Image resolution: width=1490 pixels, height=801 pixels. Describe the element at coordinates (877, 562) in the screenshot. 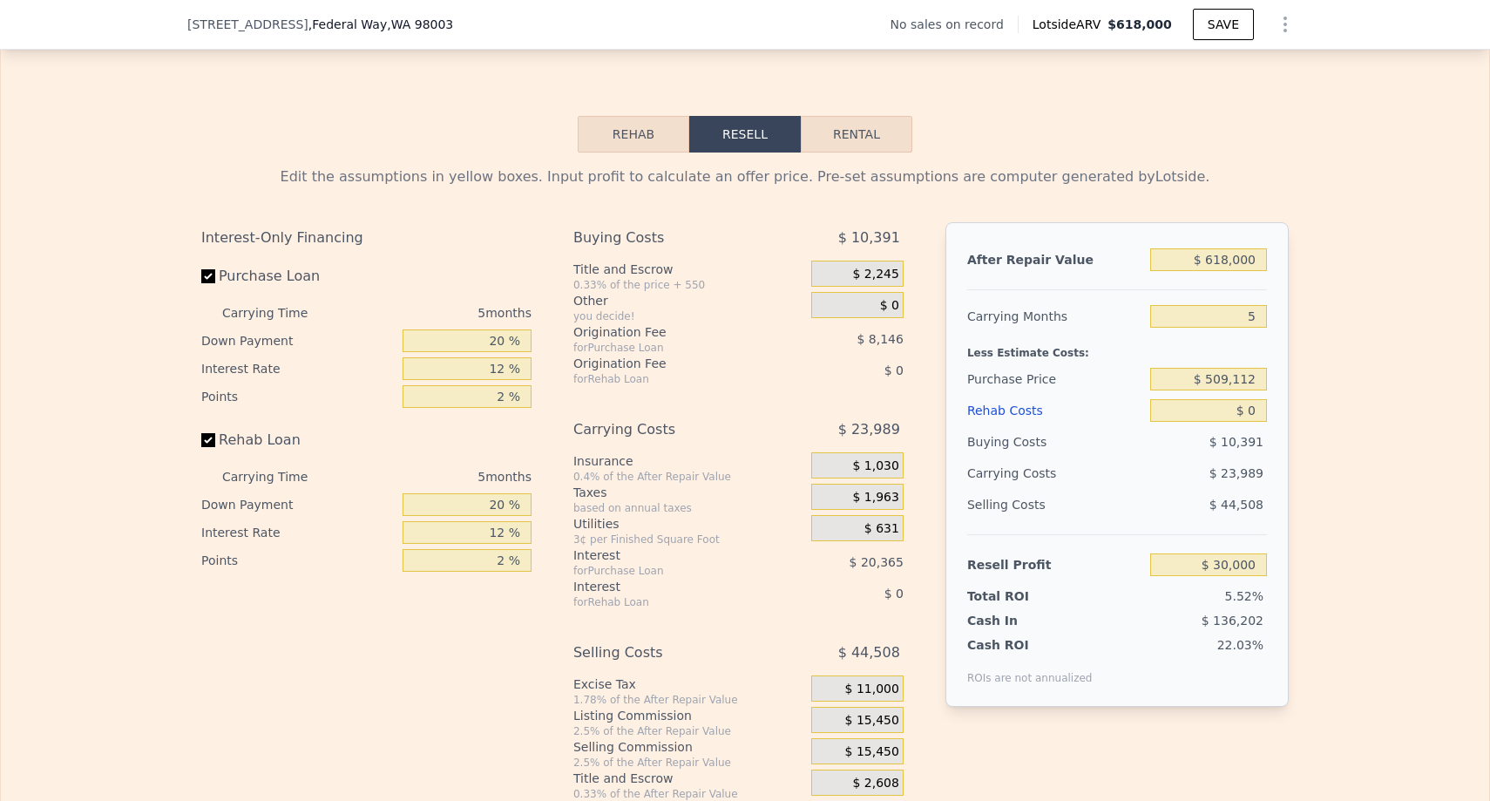

I see `span: $ 20,365` at that location.